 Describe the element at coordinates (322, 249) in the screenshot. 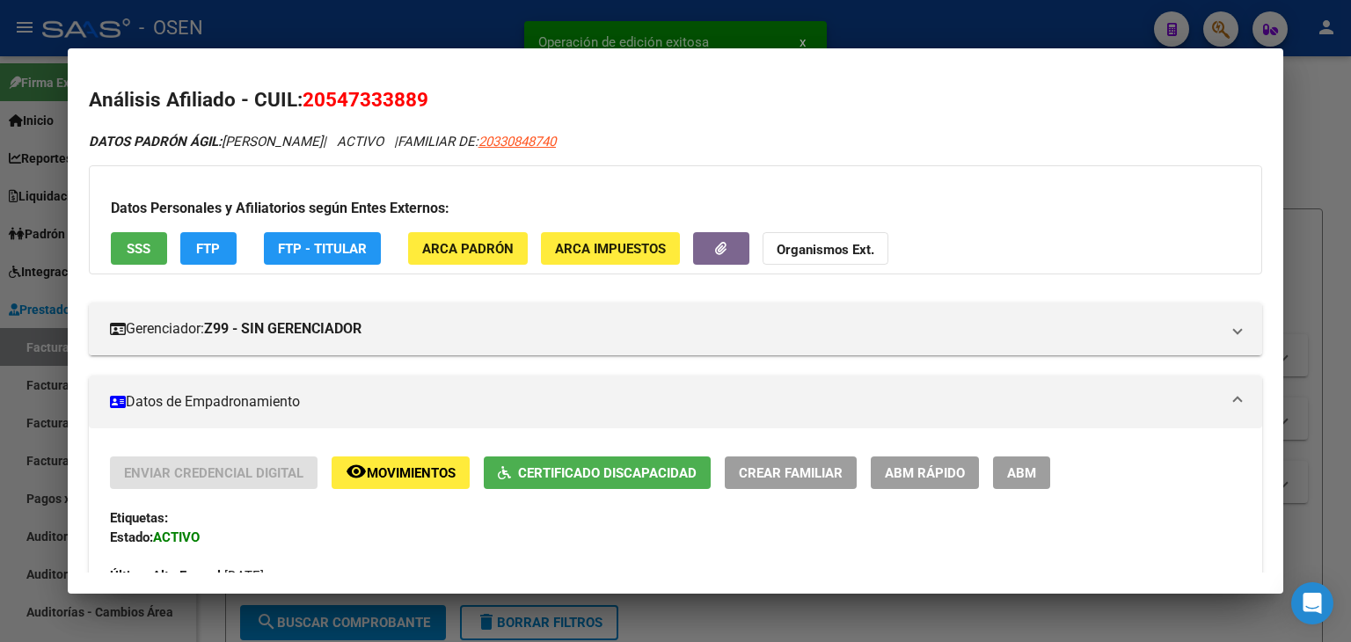

I see `span: FTP - Titular` at that location.